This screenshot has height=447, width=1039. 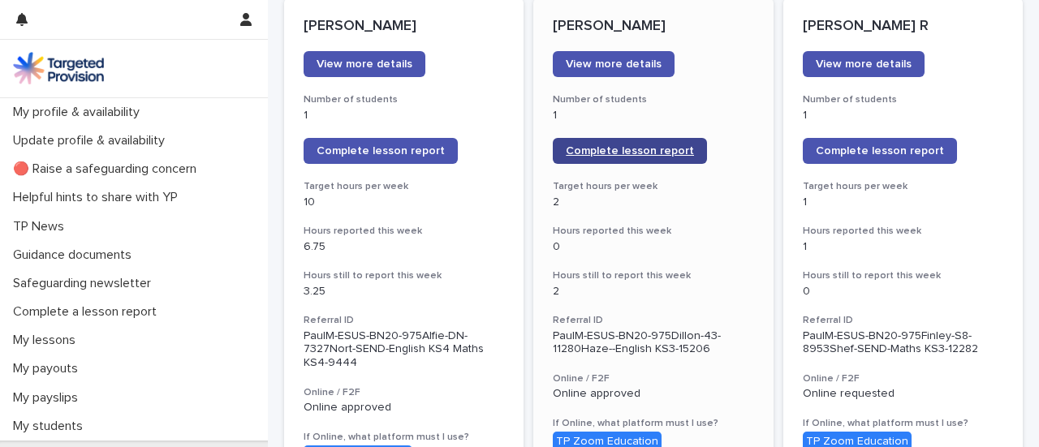 I want to click on p: PaulM-ESUS-BN20-975Dillon-43-11280Haze--English KS3-15206, so click(x=653, y=343).